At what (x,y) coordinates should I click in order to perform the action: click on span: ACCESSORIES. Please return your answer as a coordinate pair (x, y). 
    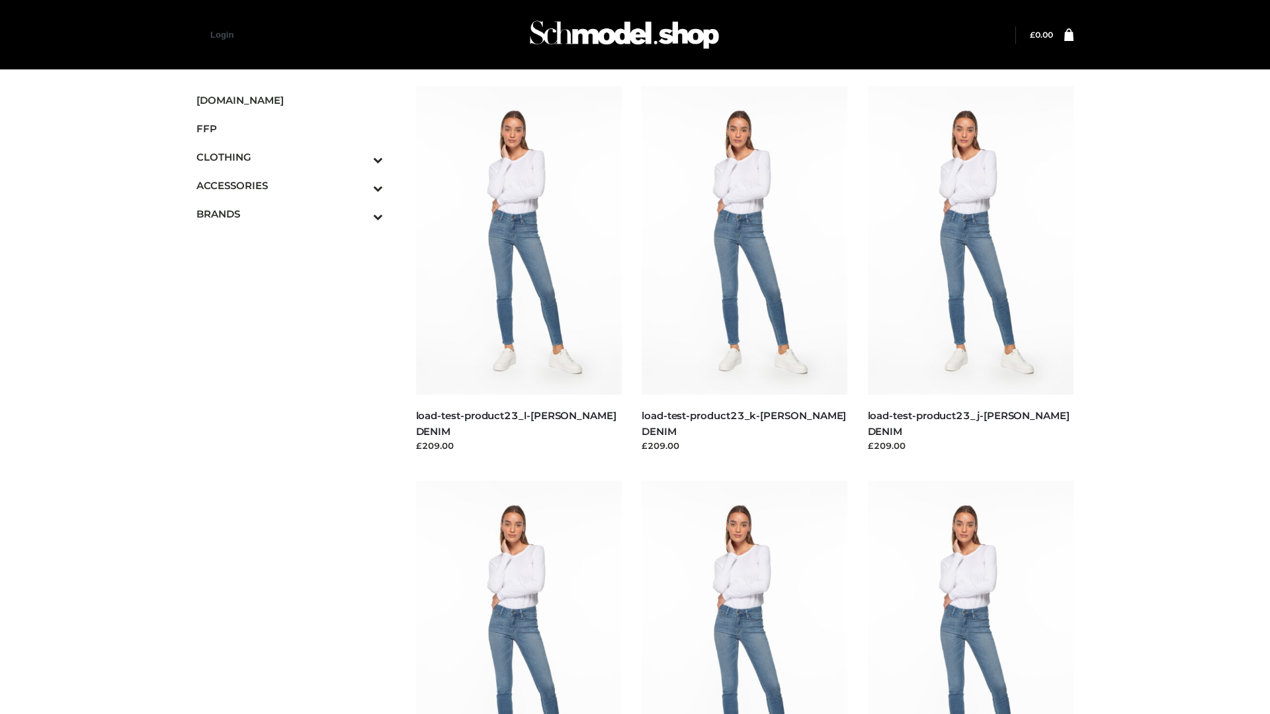
    Looking at the image, I should click on (290, 185).